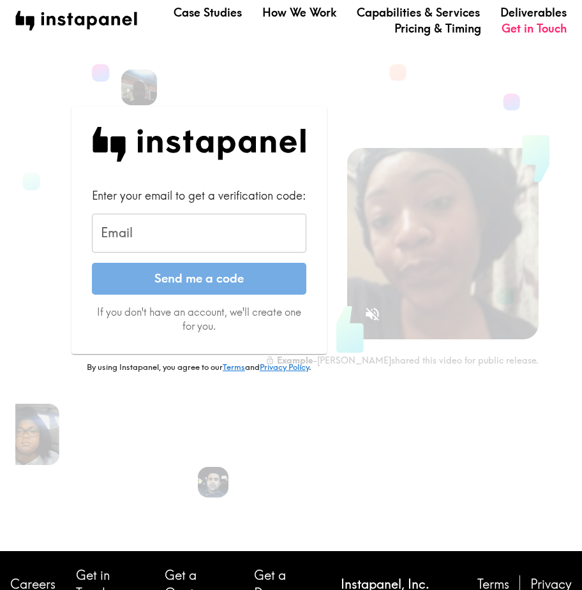  Describe the element at coordinates (76, 20) in the screenshot. I see `img: instapanel` at that location.